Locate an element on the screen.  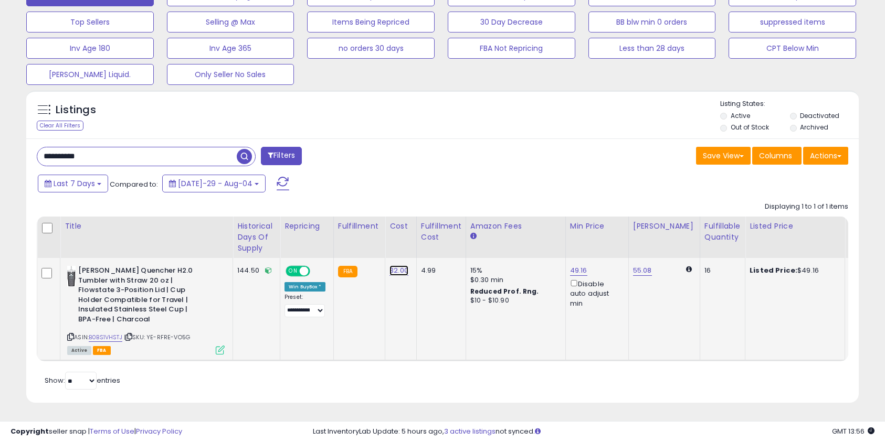
div: 4.99 is located at coordinates (439, 271).